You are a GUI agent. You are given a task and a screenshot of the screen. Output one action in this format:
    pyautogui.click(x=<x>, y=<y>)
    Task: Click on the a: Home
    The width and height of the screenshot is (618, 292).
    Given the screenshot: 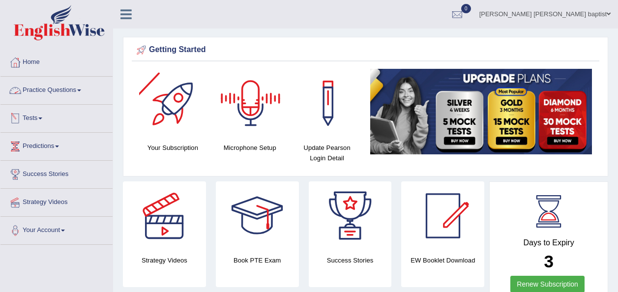 What is the action you would take?
    pyautogui.click(x=57, y=61)
    